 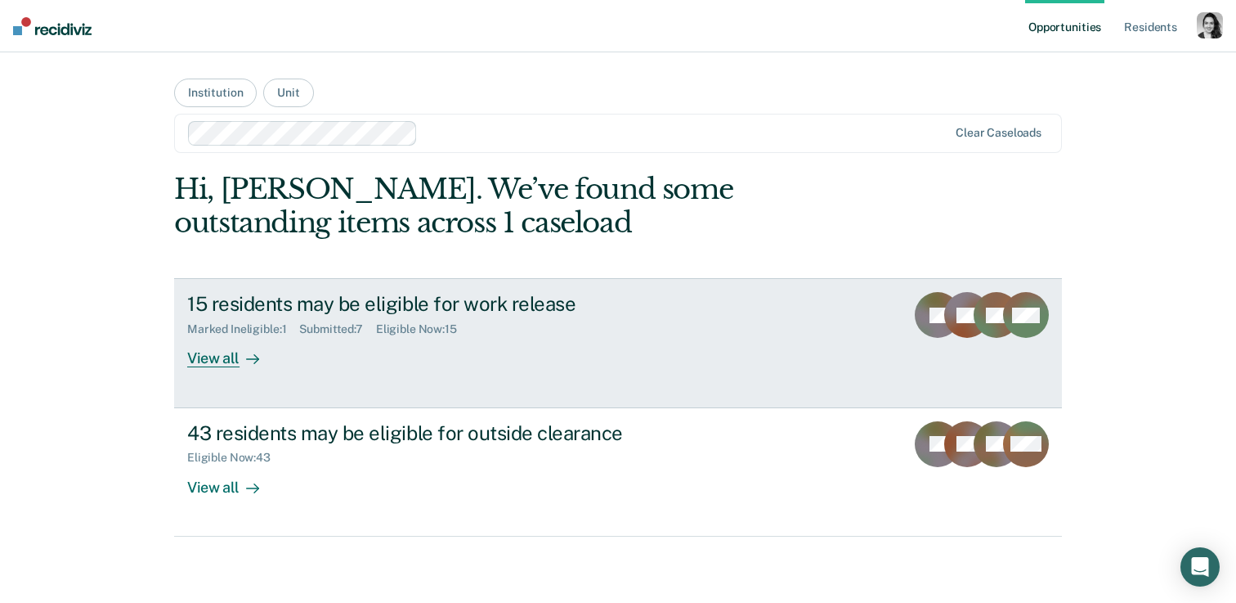 What do you see at coordinates (338, 329) in the screenshot?
I see `div: Submitted : 7` at bounding box center [338, 329].